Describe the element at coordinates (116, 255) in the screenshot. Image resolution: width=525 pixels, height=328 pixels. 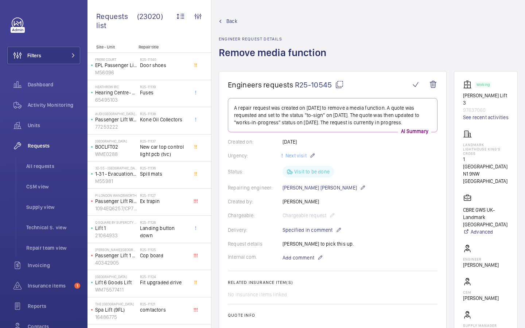
I see `p: Passenger Lift 1 - Guest Lift 1` at that location.